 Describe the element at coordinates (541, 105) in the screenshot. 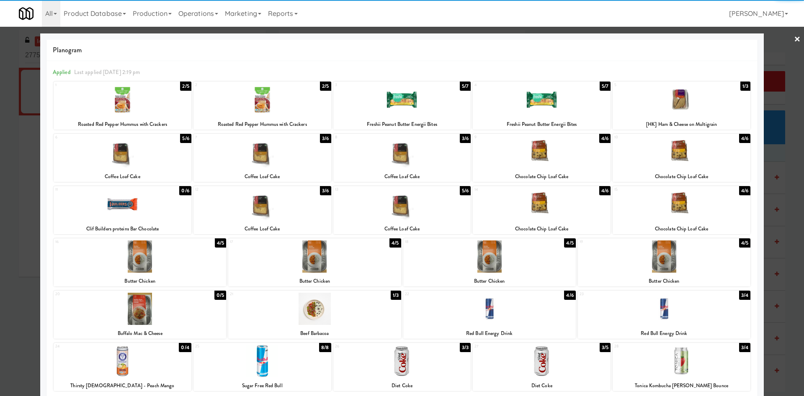

I see `div: 45/7Freshii Peanut Butter Energii Bites` at that location.